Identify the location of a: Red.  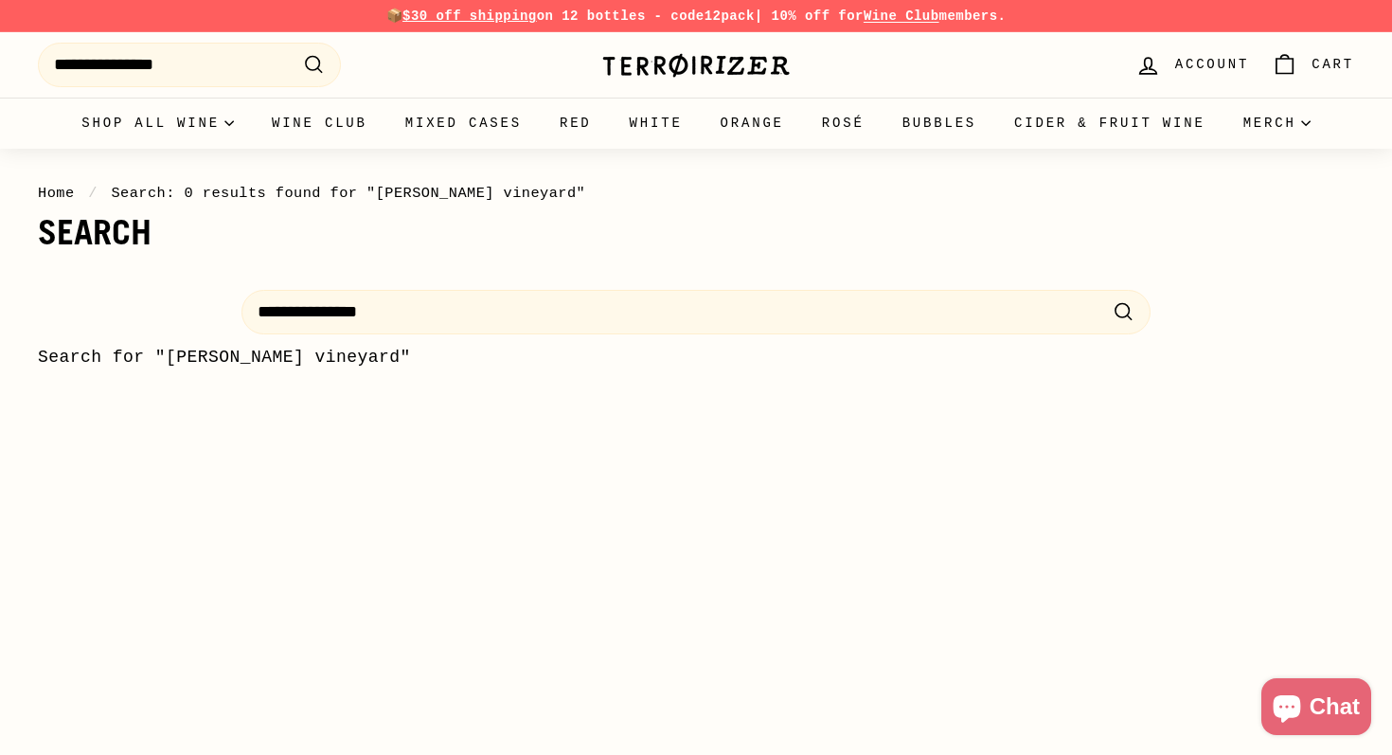
(576, 123).